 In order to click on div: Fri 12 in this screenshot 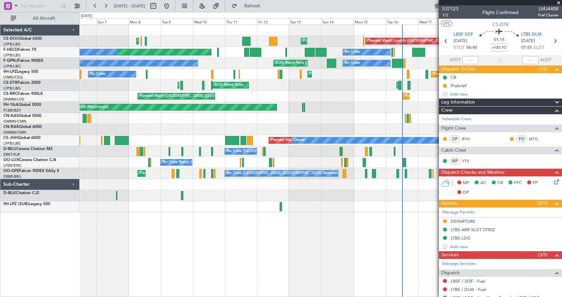, I will do `click(273, 21)`.